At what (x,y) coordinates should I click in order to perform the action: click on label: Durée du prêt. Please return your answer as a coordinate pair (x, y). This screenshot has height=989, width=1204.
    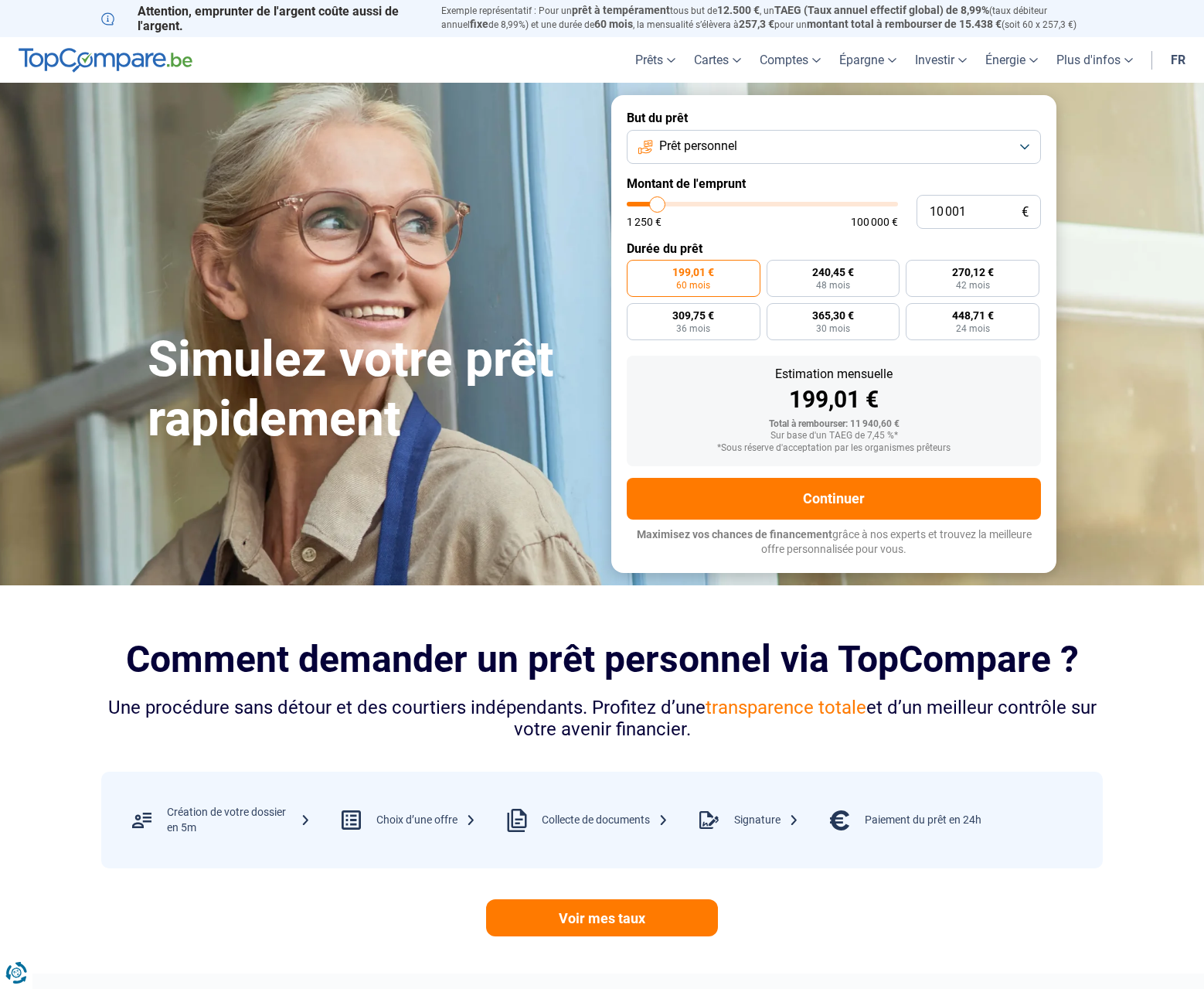
    Looking at the image, I should click on (833, 249).